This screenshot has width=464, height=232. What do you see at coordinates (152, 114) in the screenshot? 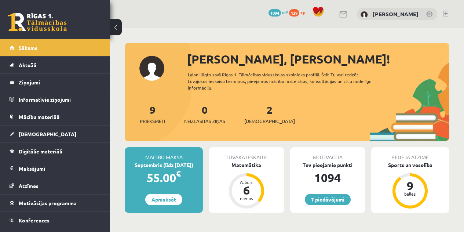
I see `a: 9Priekšmeti` at bounding box center [152, 114].